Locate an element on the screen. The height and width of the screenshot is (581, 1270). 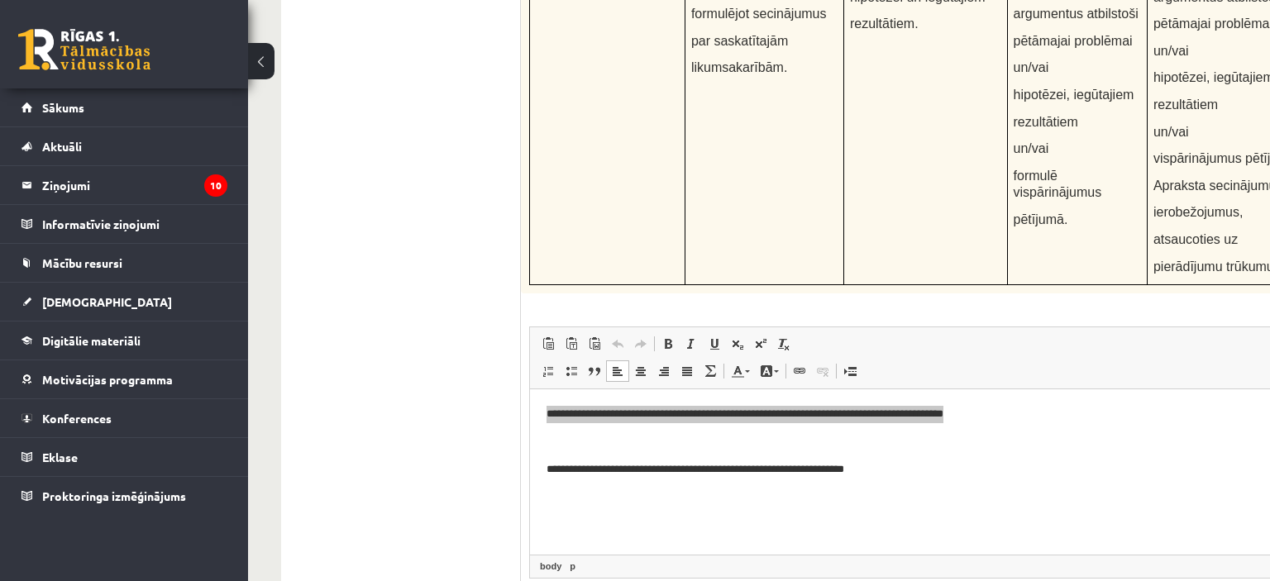
span: Mācību resursi is located at coordinates (82, 263).